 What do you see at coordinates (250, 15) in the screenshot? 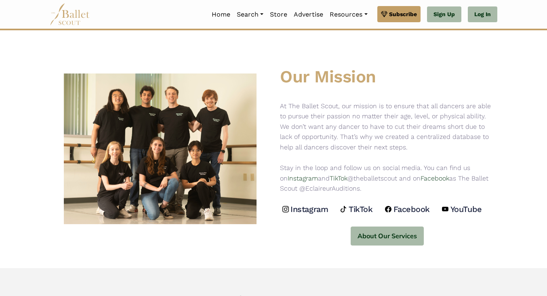
I see `a: Search` at bounding box center [250, 15].